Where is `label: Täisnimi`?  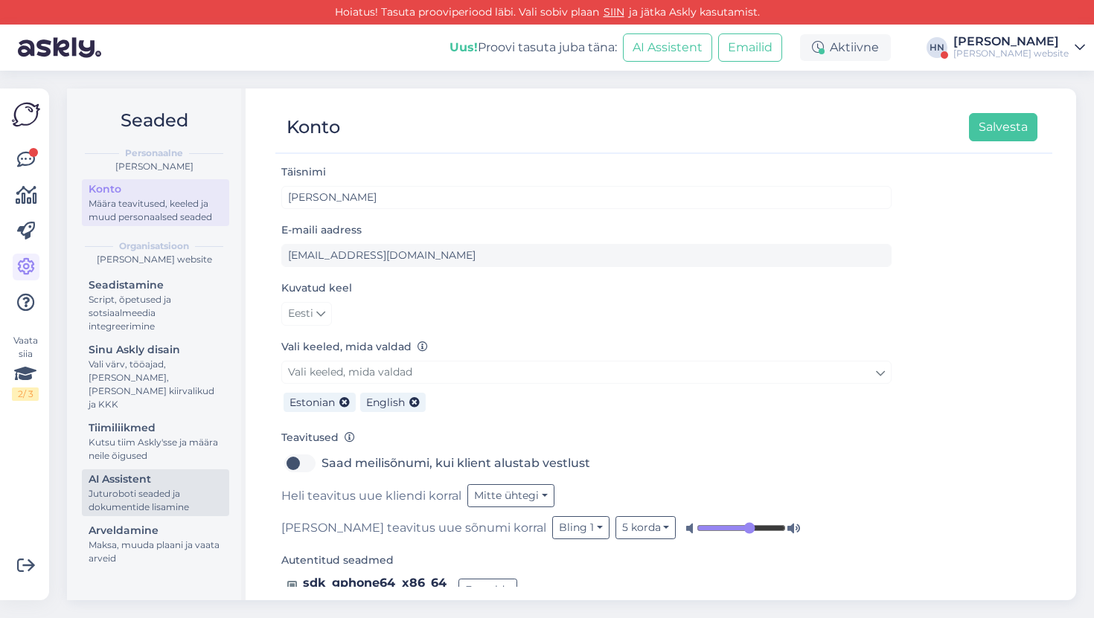 label: Täisnimi is located at coordinates (304, 172).